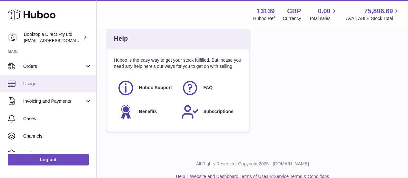  What do you see at coordinates (218, 111) in the screenshot?
I see `span: Subscriptions` at bounding box center [218, 111].